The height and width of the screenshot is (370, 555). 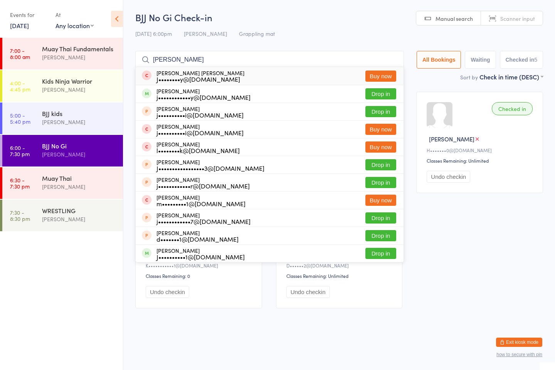 I want to click on button: how to secure with pin, so click(x=519, y=355).